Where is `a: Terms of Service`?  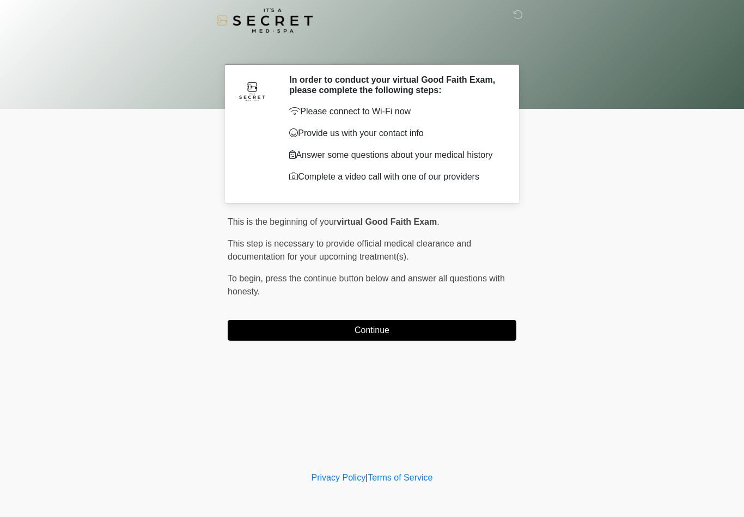 a: Terms of Service is located at coordinates (400, 478).